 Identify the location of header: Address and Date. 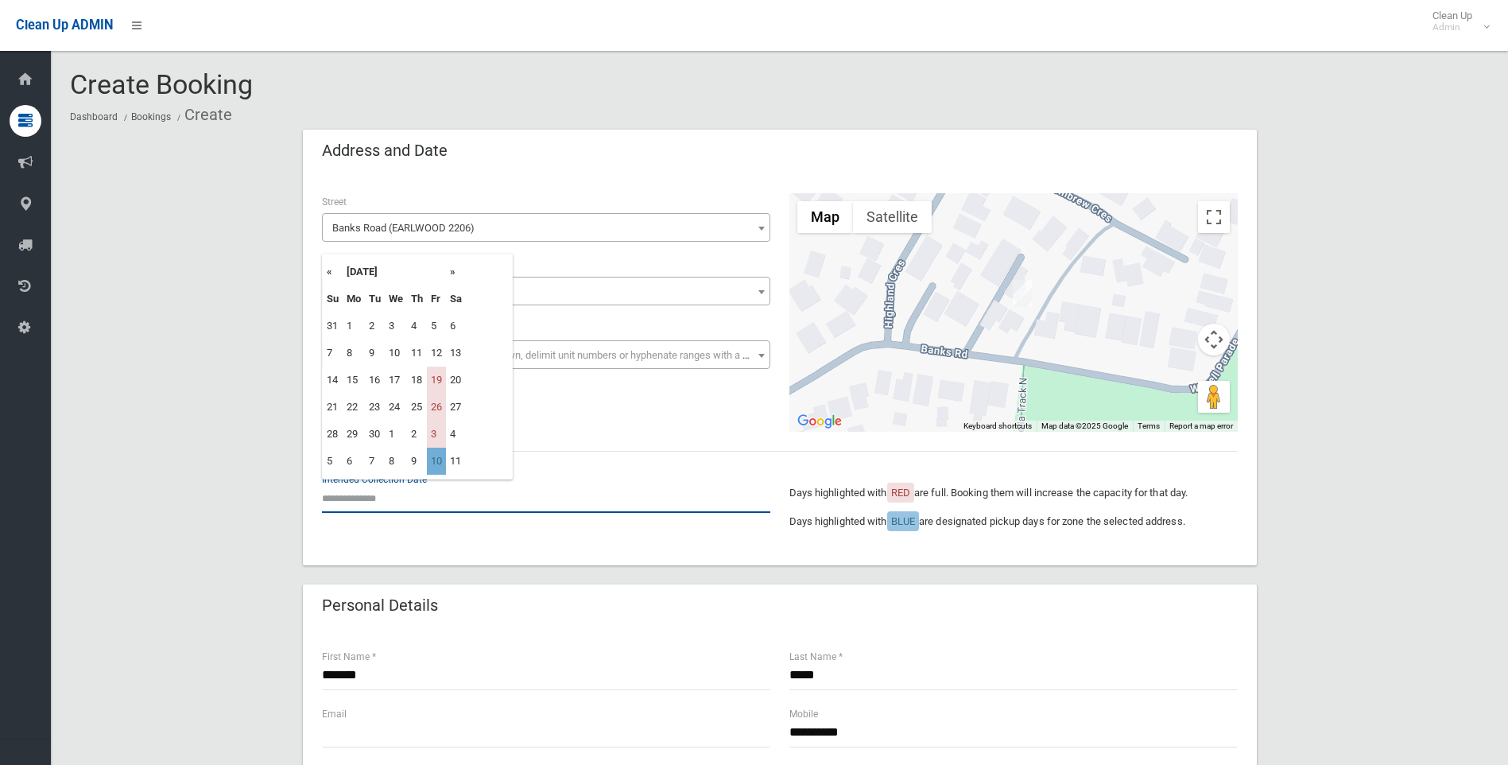
(385, 150).